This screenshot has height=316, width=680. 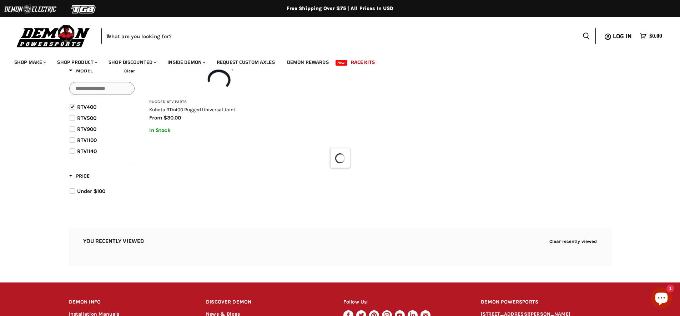 What do you see at coordinates (405, 302) in the screenshot?
I see `h2: Follow Us` at bounding box center [405, 302].